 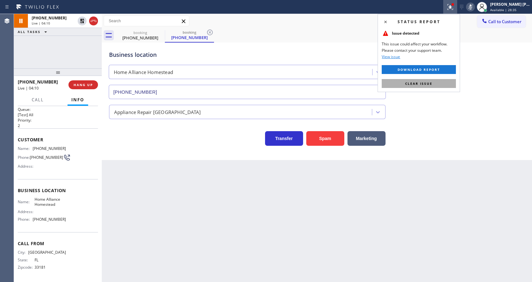 I want to click on span: FL, so click(x=50, y=259).